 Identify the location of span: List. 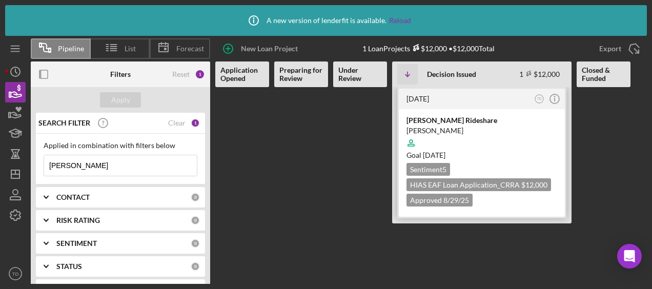
(130, 49).